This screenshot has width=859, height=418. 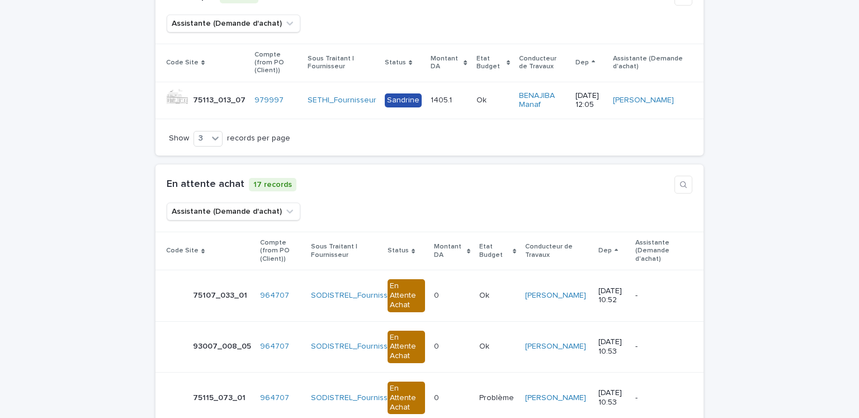 What do you see at coordinates (205, 185) in the screenshot?
I see `h1: En attente achat` at bounding box center [205, 185].